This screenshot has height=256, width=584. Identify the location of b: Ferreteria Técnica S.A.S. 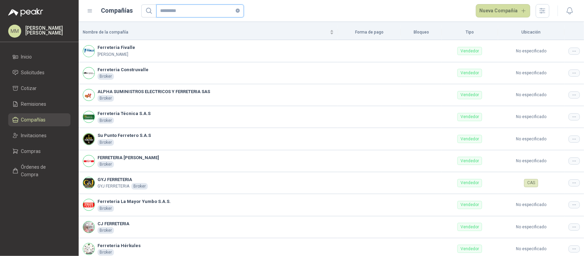
(124, 114).